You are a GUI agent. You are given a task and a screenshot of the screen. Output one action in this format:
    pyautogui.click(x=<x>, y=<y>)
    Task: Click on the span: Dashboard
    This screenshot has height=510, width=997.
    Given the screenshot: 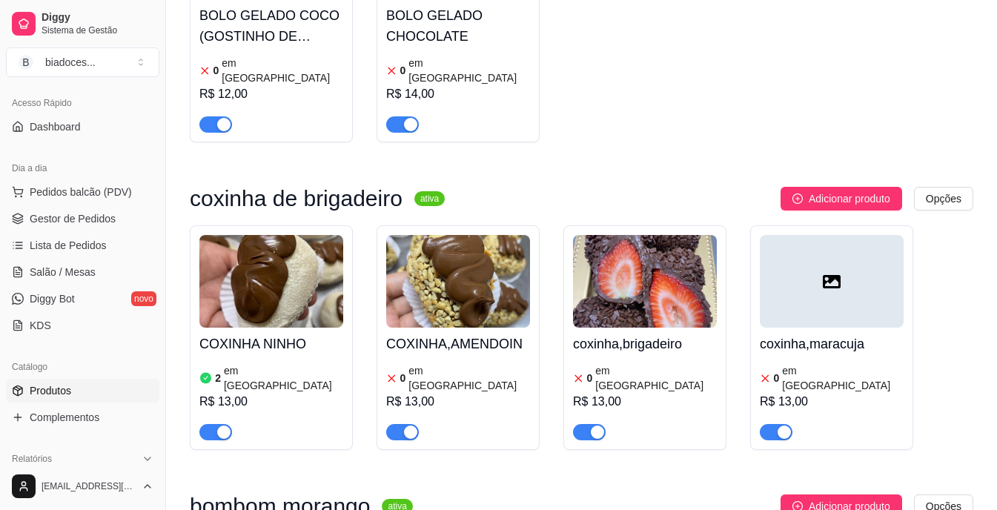 What is the action you would take?
    pyautogui.click(x=55, y=127)
    